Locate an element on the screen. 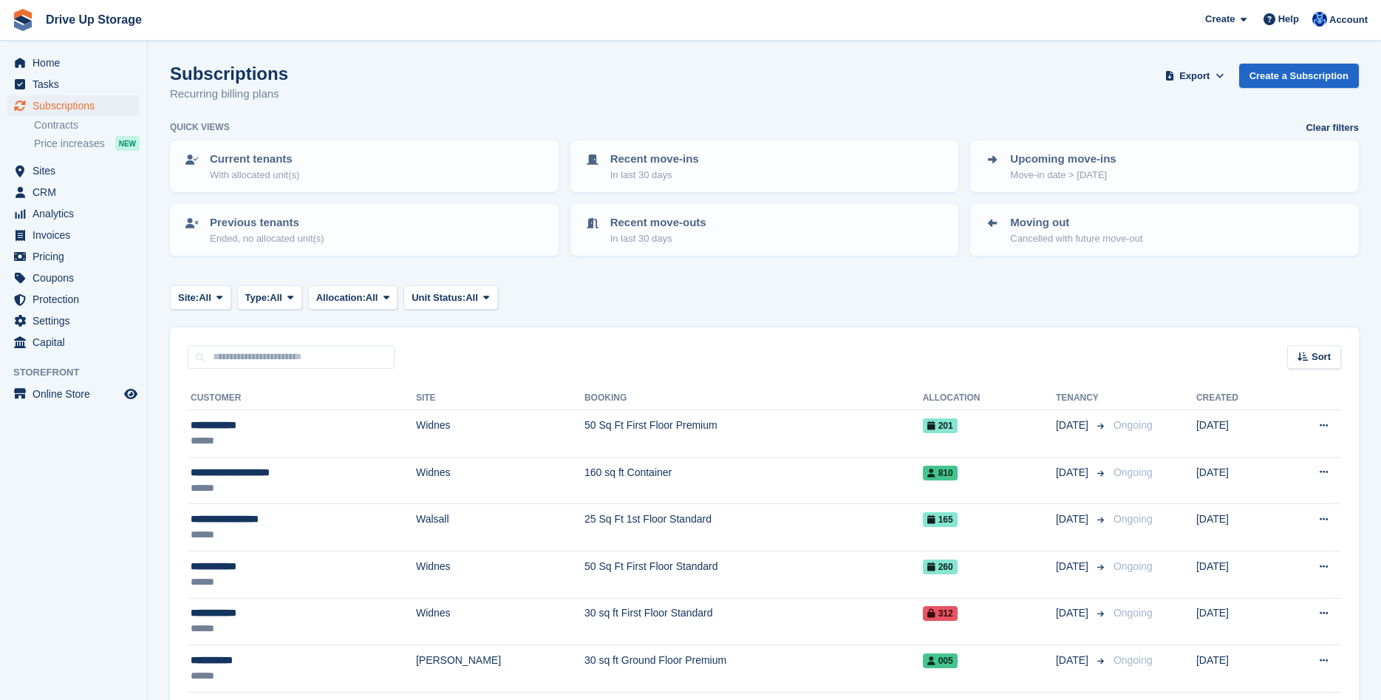  td: 160 sq ft Container is located at coordinates (754, 480).